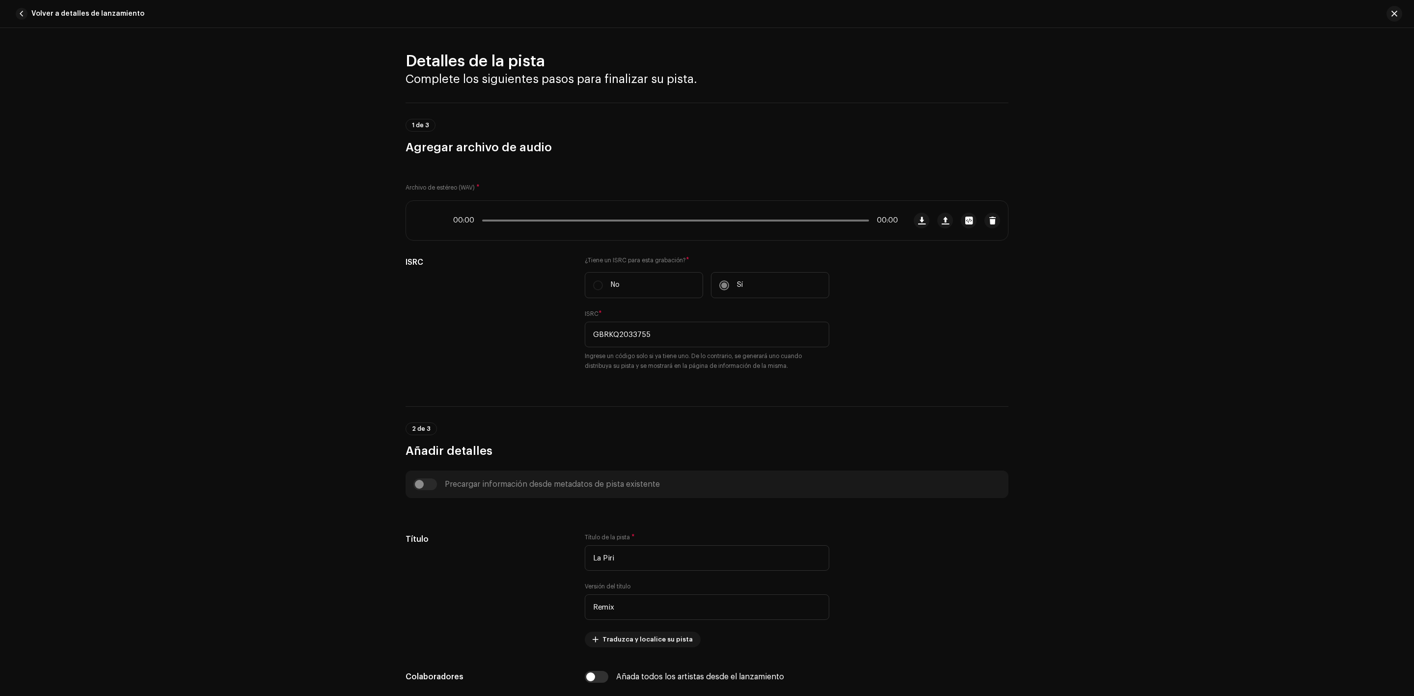 The width and height of the screenshot is (1414, 696). Describe the element at coordinates (707, 558) in the screenshot. I see `input: Ingrese el nombre de la pista` at that location.